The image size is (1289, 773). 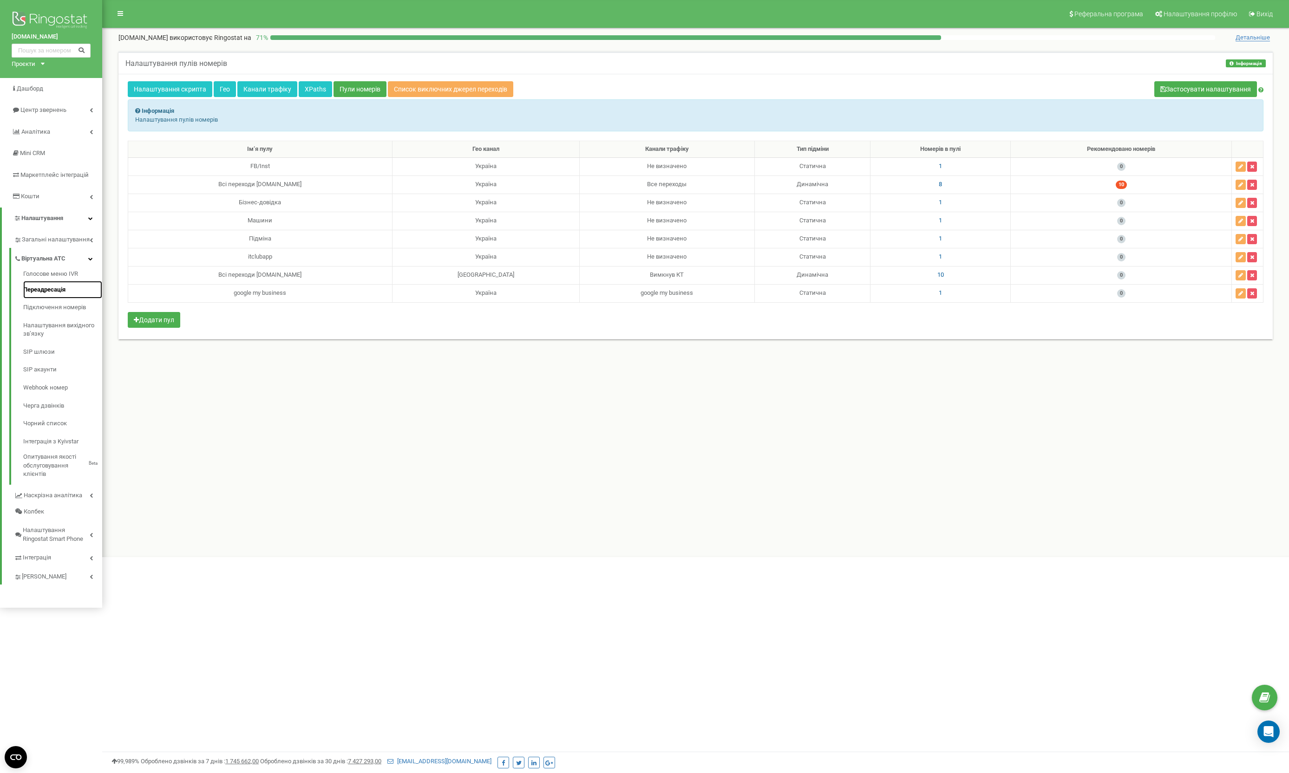 What do you see at coordinates (666, 293) in the screenshot?
I see `td: google my business` at bounding box center [666, 293].